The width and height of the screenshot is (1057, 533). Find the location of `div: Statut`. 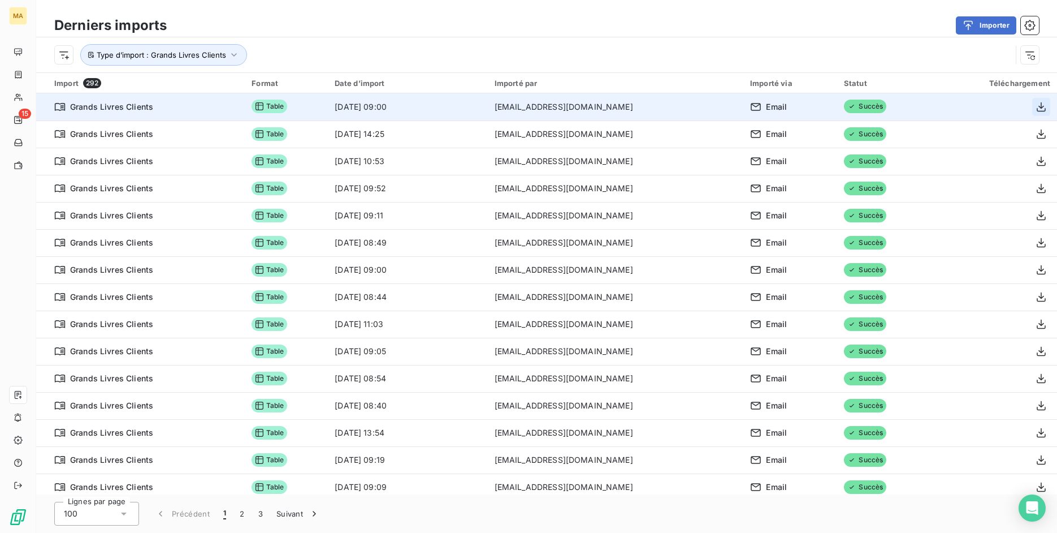

div: Statut is located at coordinates (884, 83).